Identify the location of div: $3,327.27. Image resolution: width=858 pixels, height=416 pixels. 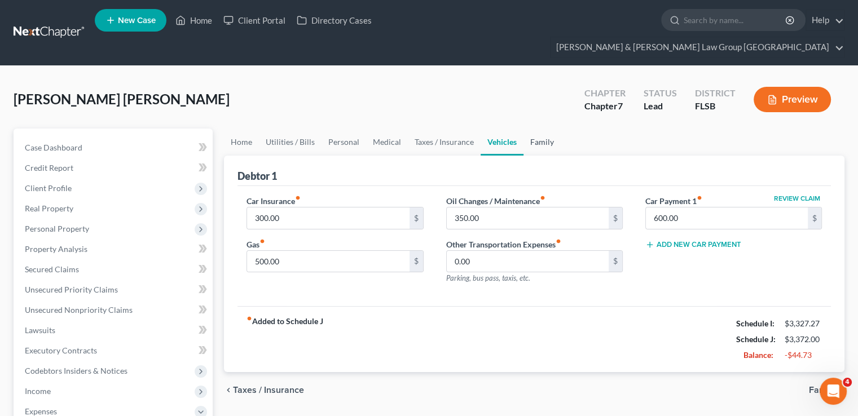
(803, 324).